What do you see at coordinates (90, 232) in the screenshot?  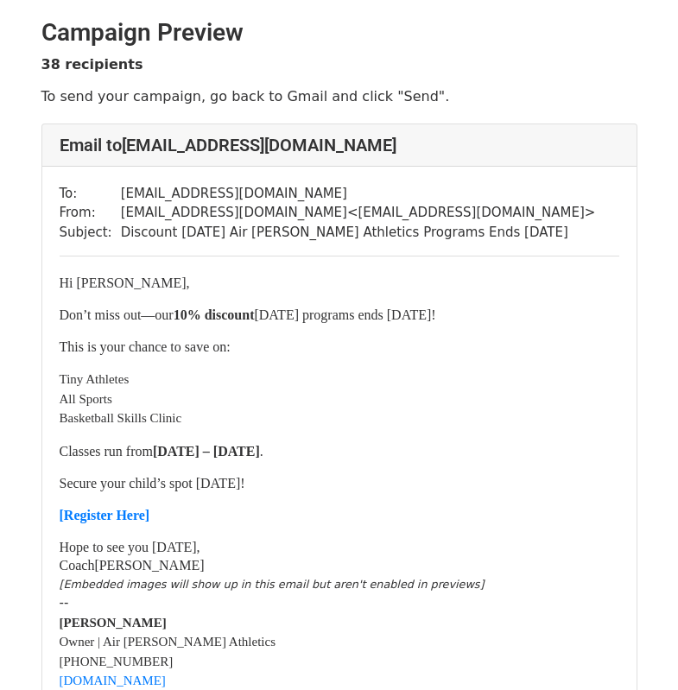 I see `td: Subject:` at bounding box center [90, 232].